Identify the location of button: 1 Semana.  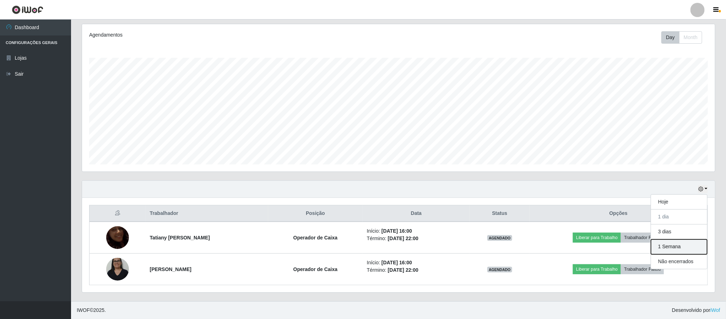
(679, 247).